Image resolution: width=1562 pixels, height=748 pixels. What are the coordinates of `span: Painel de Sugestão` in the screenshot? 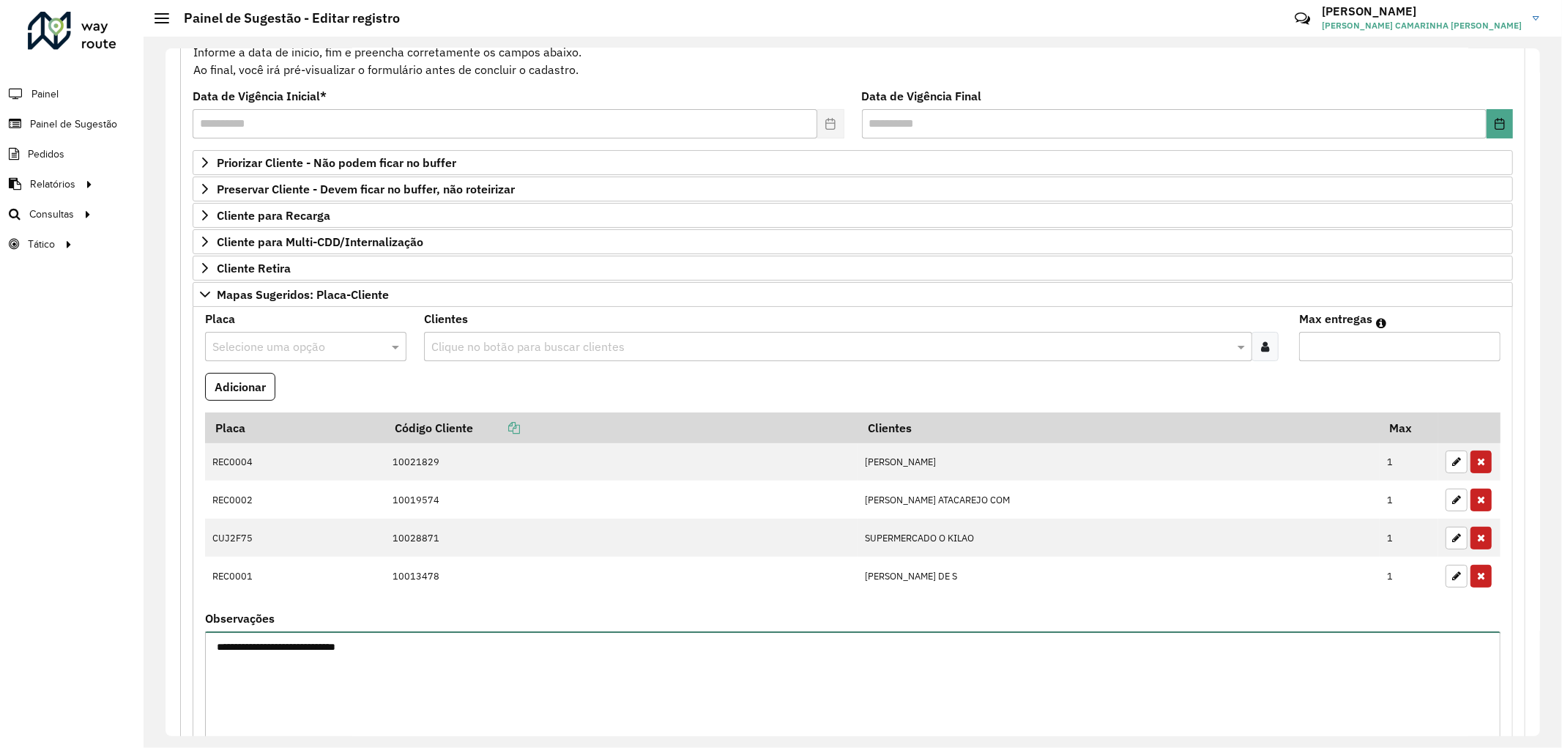 It's located at (73, 124).